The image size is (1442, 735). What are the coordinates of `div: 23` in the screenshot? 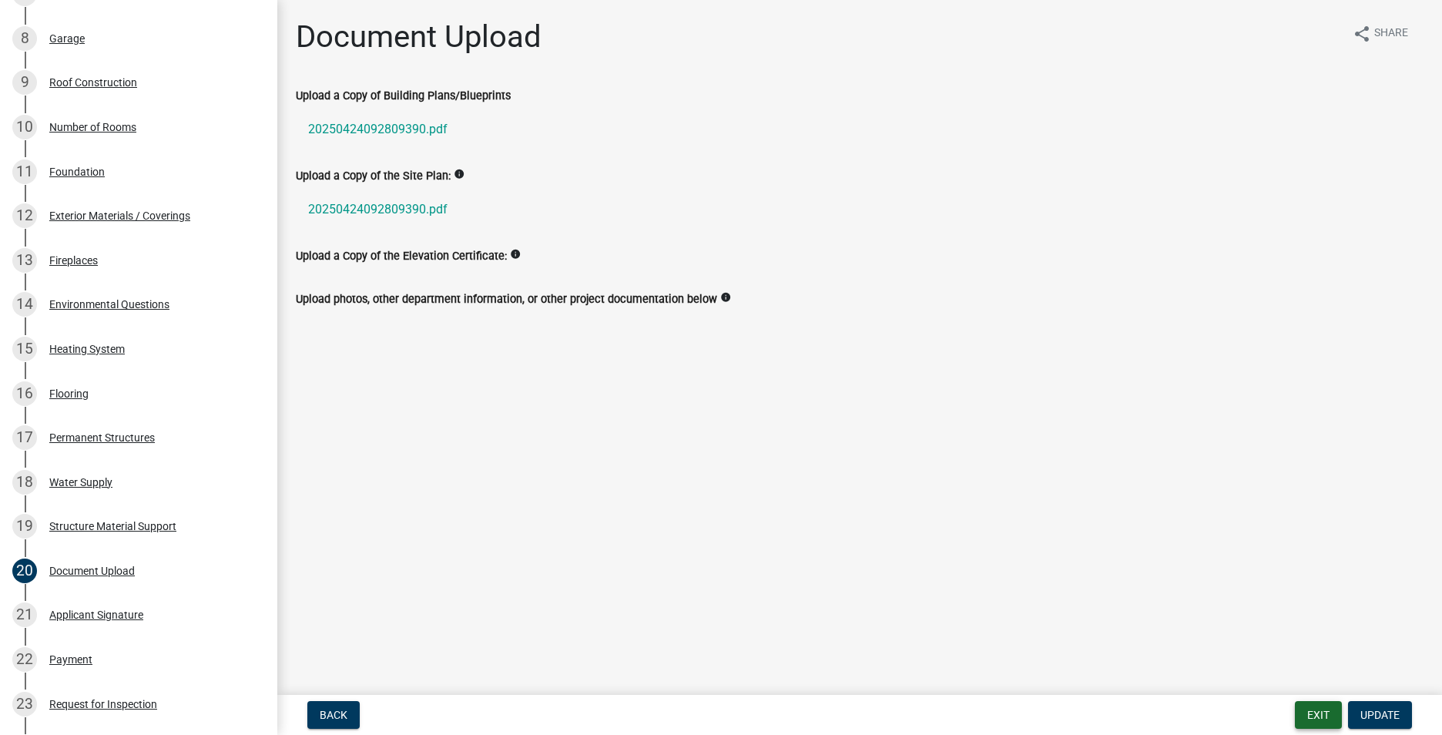 It's located at (25, 704).